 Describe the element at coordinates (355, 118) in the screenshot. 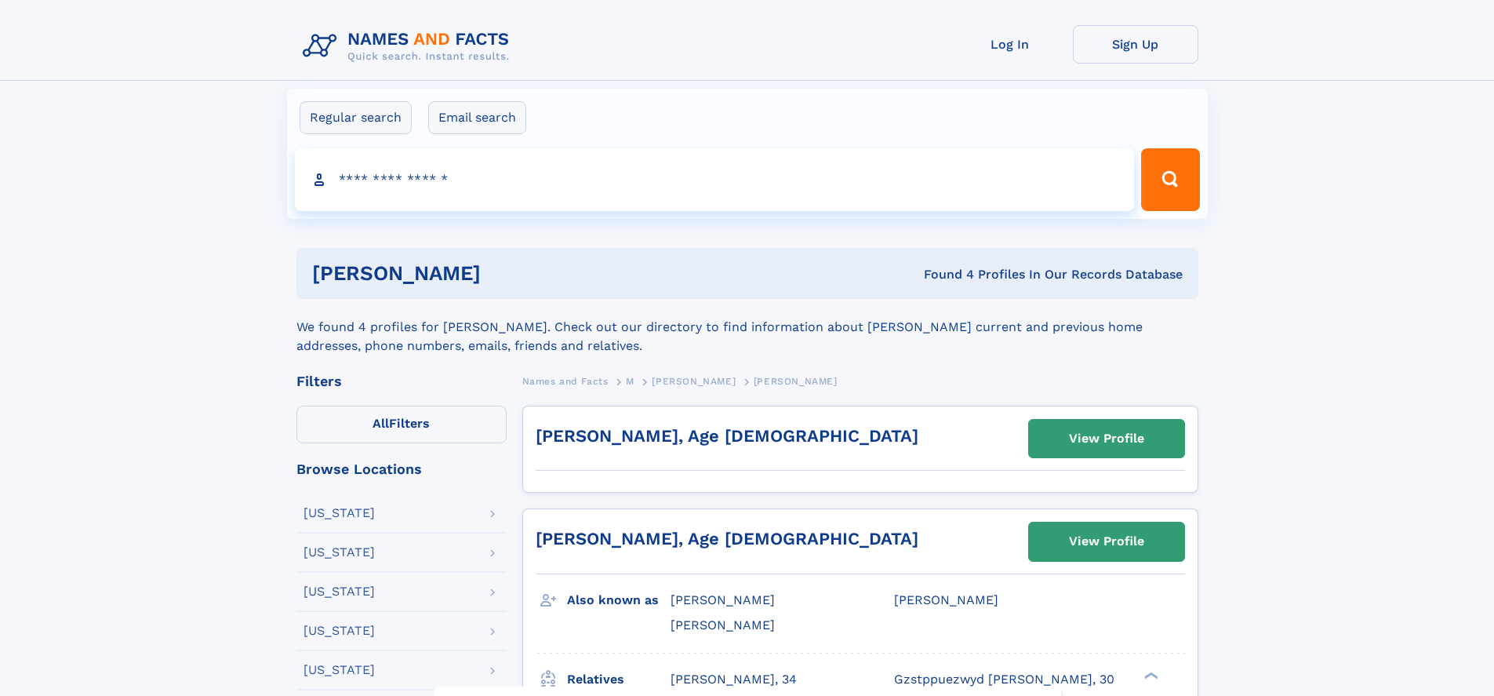

I see `label: Regular search` at that location.